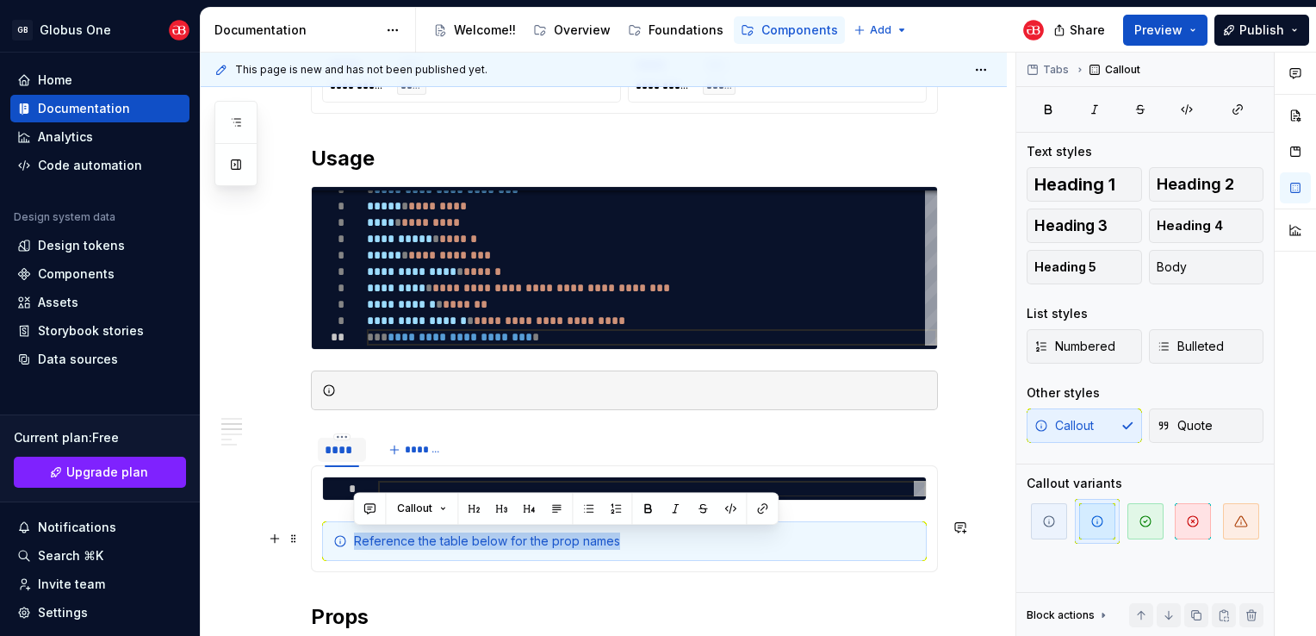 The image size is (1316, 636). I want to click on button: Body, so click(1206, 267).